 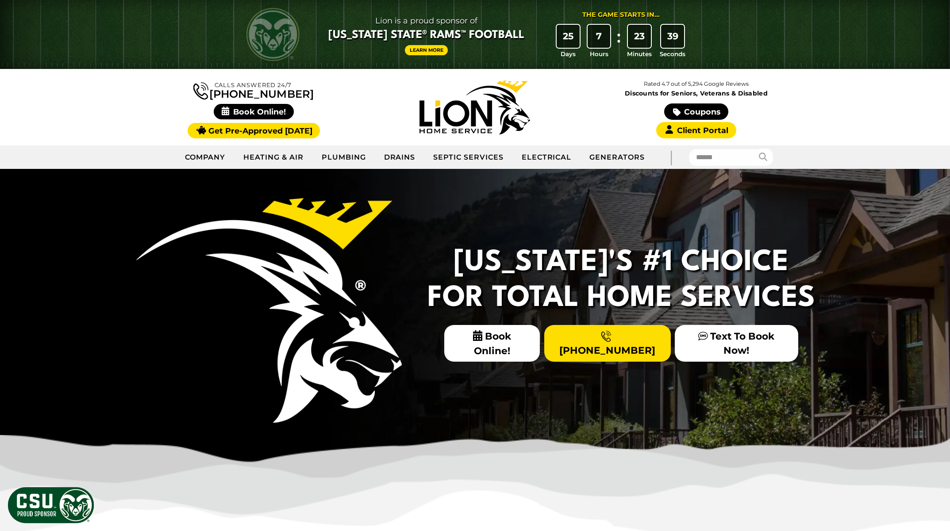 What do you see at coordinates (568, 54) in the screenshot?
I see `span: Days` at bounding box center [568, 54].